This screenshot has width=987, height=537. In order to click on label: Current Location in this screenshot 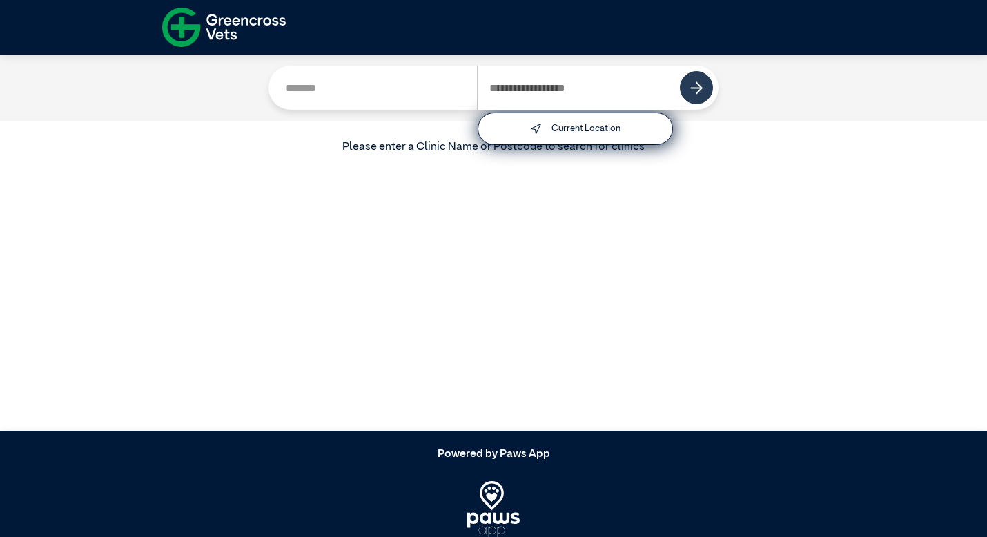, I will do `click(586, 128)`.